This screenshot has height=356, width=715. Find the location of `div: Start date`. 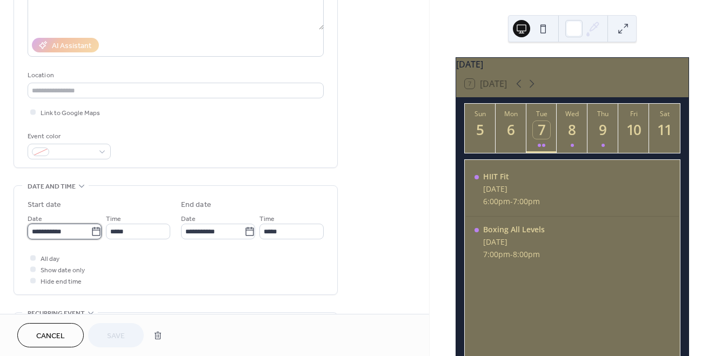

div: Start date is located at coordinates (44, 205).